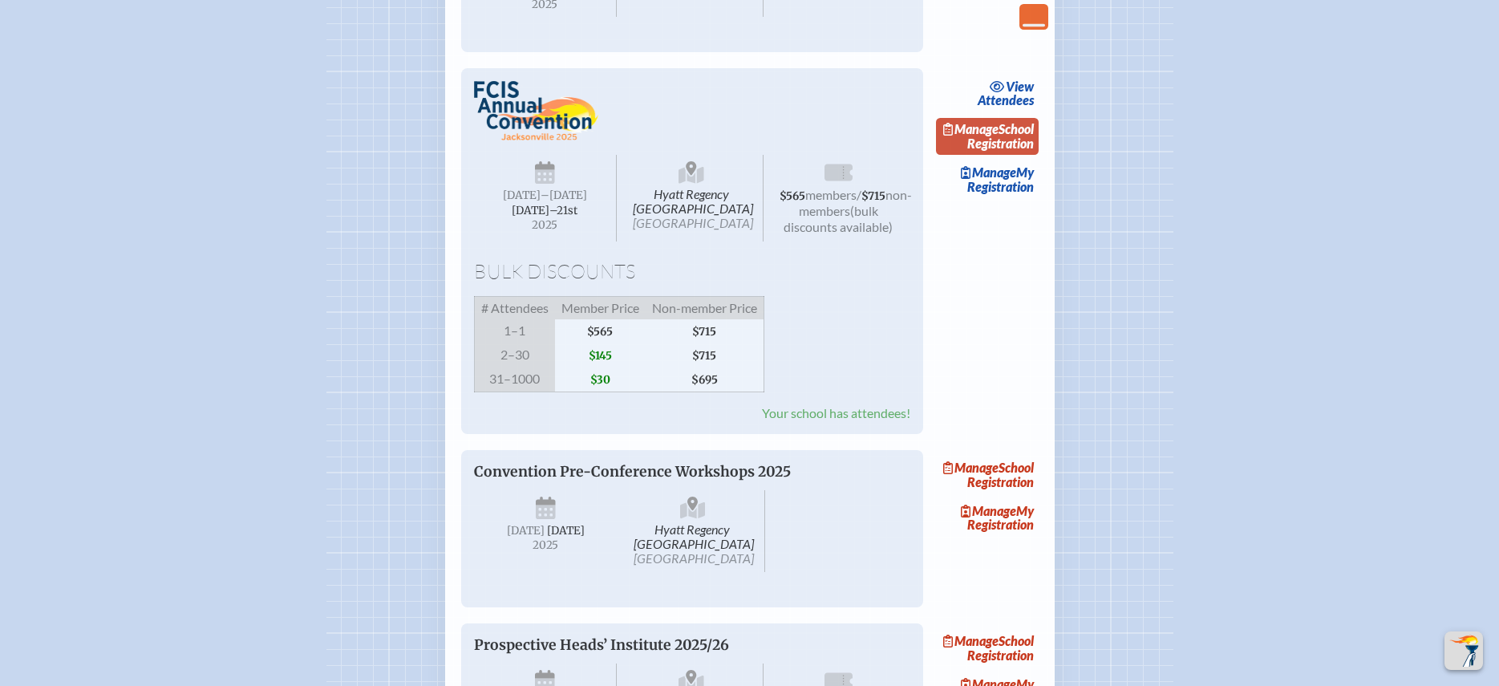 The image size is (1499, 686). I want to click on img: To the top, so click(1464, 650).